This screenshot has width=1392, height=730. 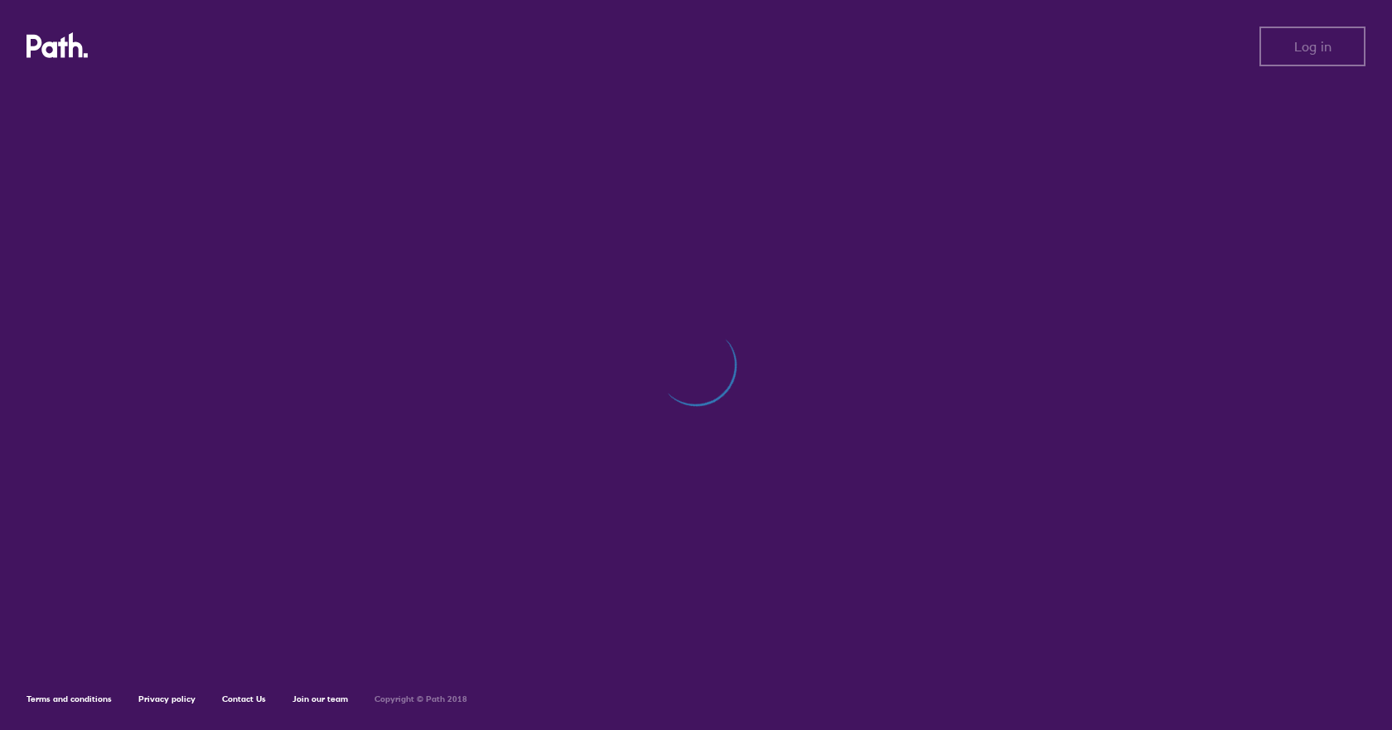 I want to click on h6: Copyright © Path 2018, so click(x=421, y=699).